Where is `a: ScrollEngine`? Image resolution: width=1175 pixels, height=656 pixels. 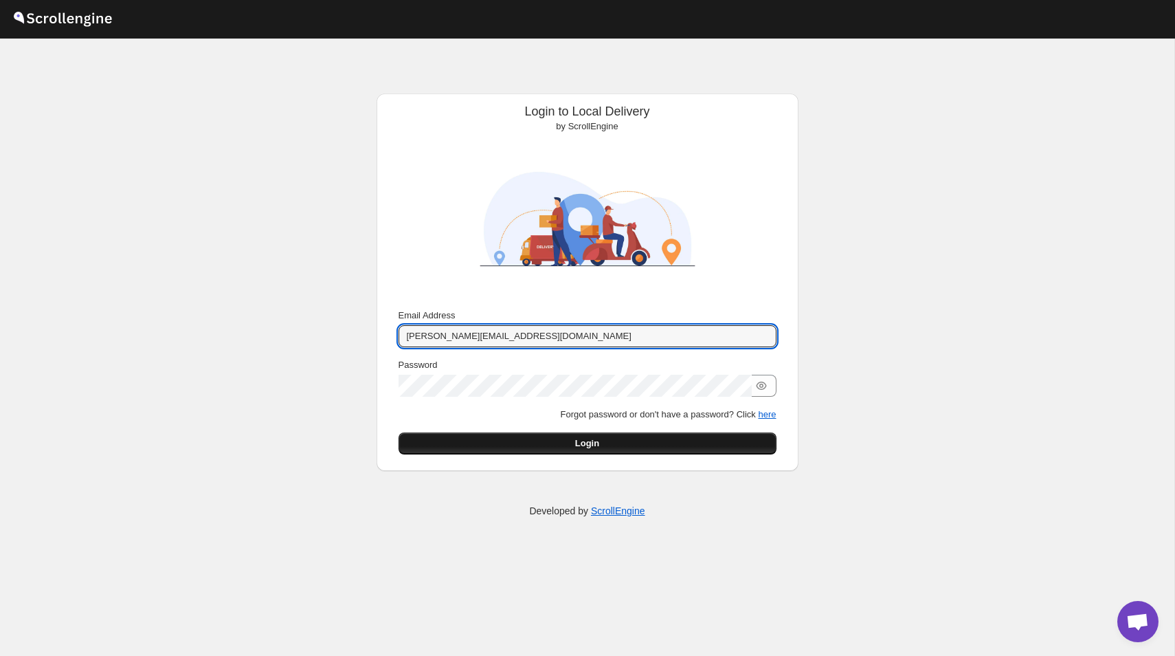
a: ScrollEngine is located at coordinates (618, 511).